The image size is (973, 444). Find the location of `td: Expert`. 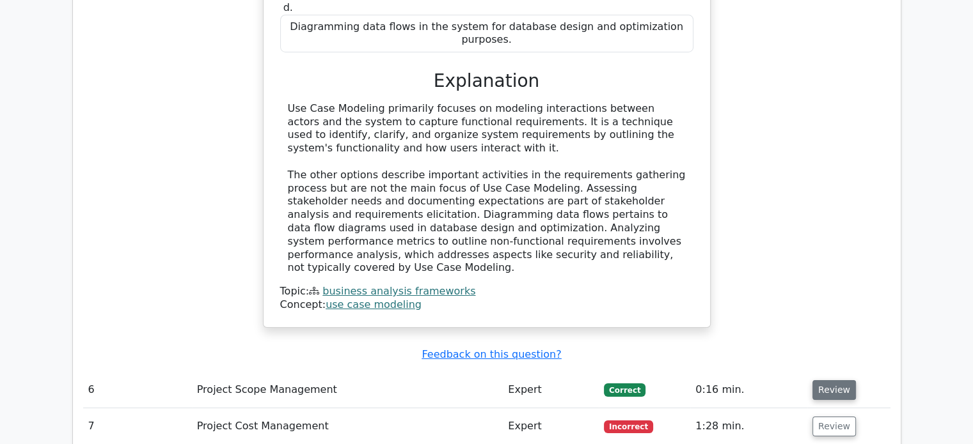

td: Expert is located at coordinates (551, 390).